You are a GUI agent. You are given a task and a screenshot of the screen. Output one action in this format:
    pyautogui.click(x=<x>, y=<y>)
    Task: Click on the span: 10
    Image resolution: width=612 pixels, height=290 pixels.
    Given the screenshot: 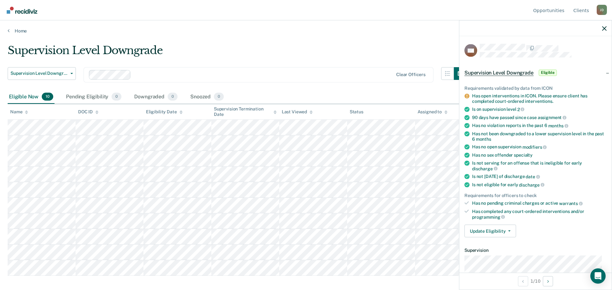 What is the action you would take?
    pyautogui.click(x=47, y=97)
    